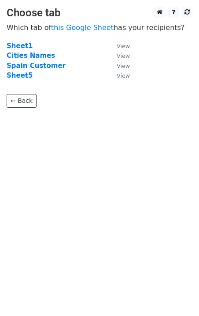 This screenshot has width=199, height=316. I want to click on a: ← Back, so click(22, 100).